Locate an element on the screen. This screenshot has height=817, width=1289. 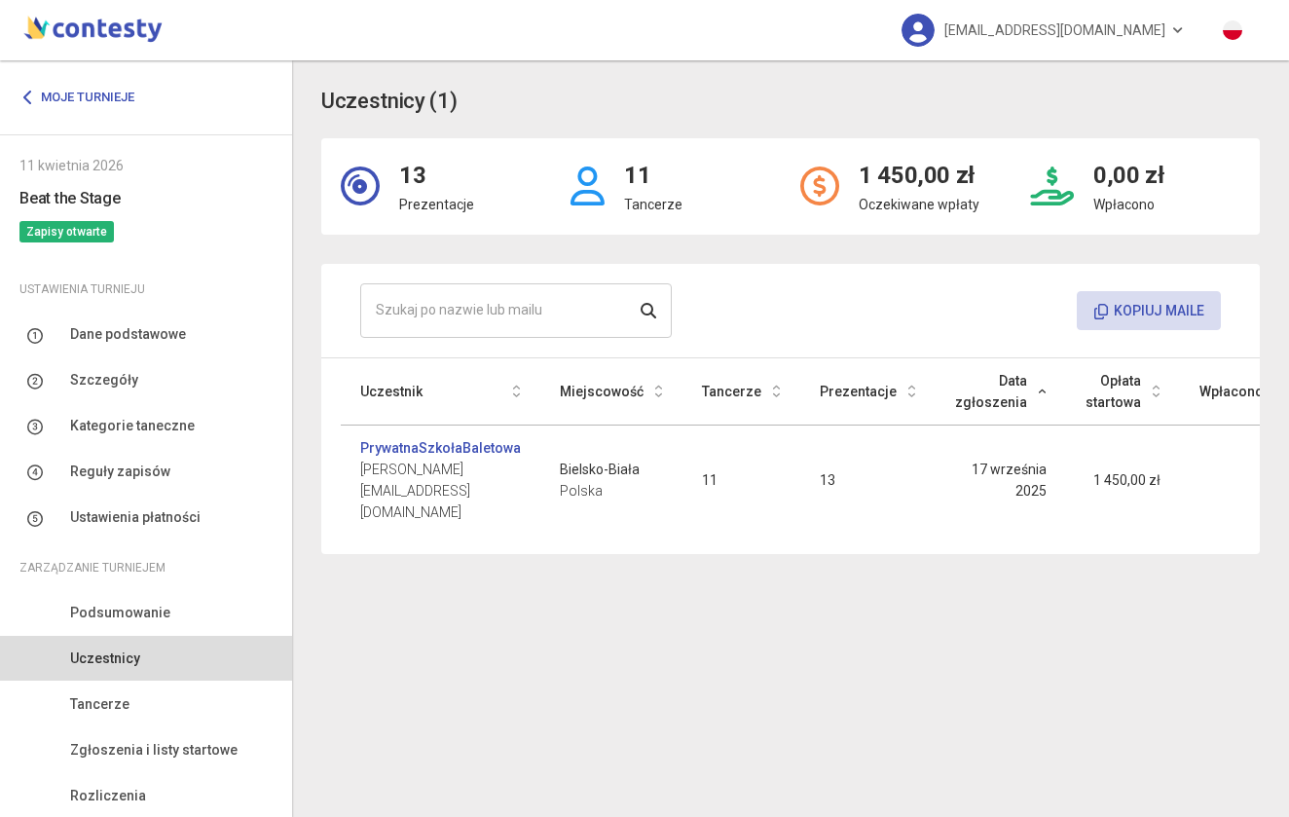
td: 17 września 2025 is located at coordinates (1001, 480).